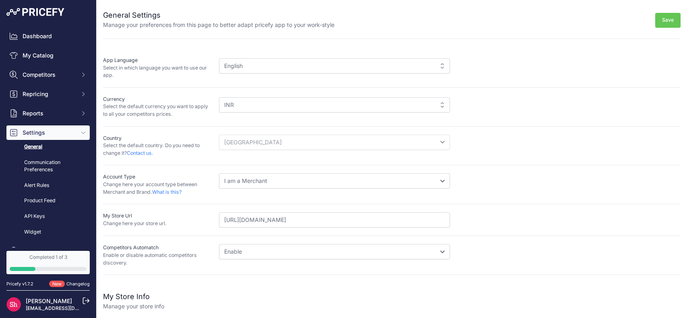 The height and width of the screenshot is (318, 687). Describe the element at coordinates (158, 149) in the screenshot. I see `p: Select the default country. Do you need to change it?` at that location.